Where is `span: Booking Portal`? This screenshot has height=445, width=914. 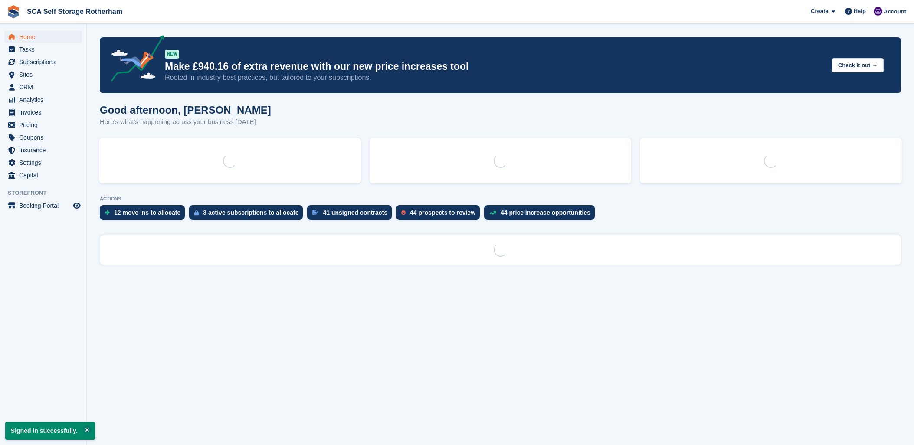
span: Booking Portal is located at coordinates (45, 206).